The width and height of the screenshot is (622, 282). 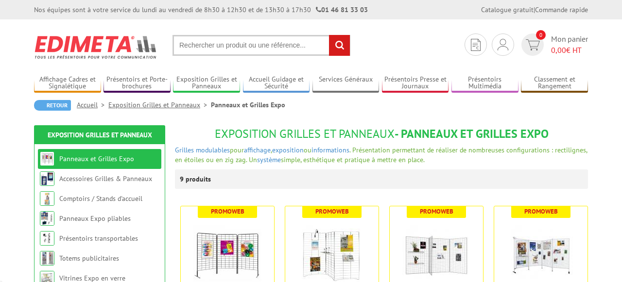 What do you see at coordinates (569, 45) in the screenshot?
I see `span: Mon panier` at bounding box center [569, 45].